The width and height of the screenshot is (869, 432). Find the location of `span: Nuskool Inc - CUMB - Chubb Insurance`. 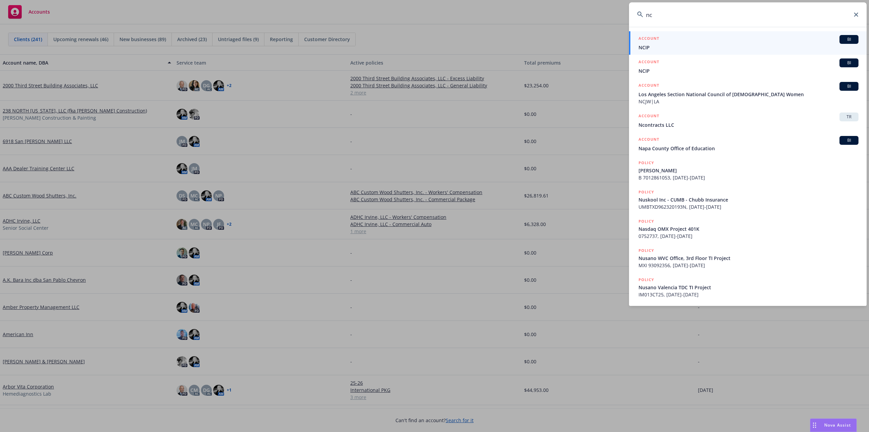

span: Nuskool Inc - CUMB - Chubb Insurance is located at coordinates (749, 199).